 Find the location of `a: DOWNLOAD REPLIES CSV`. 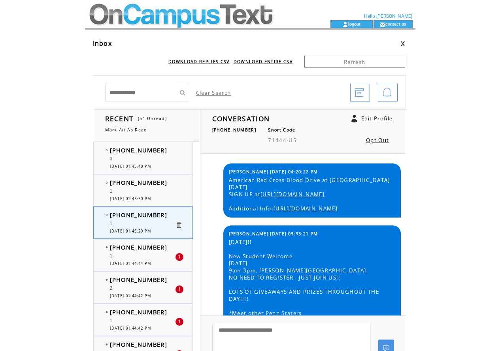

a: DOWNLOAD REPLIES CSV is located at coordinates (199, 62).